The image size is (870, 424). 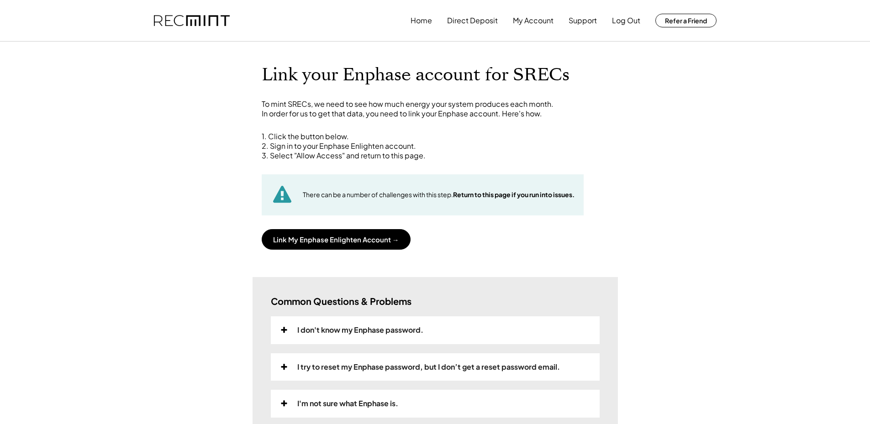 I want to click on button: Refer a Friend, so click(x=686, y=21).